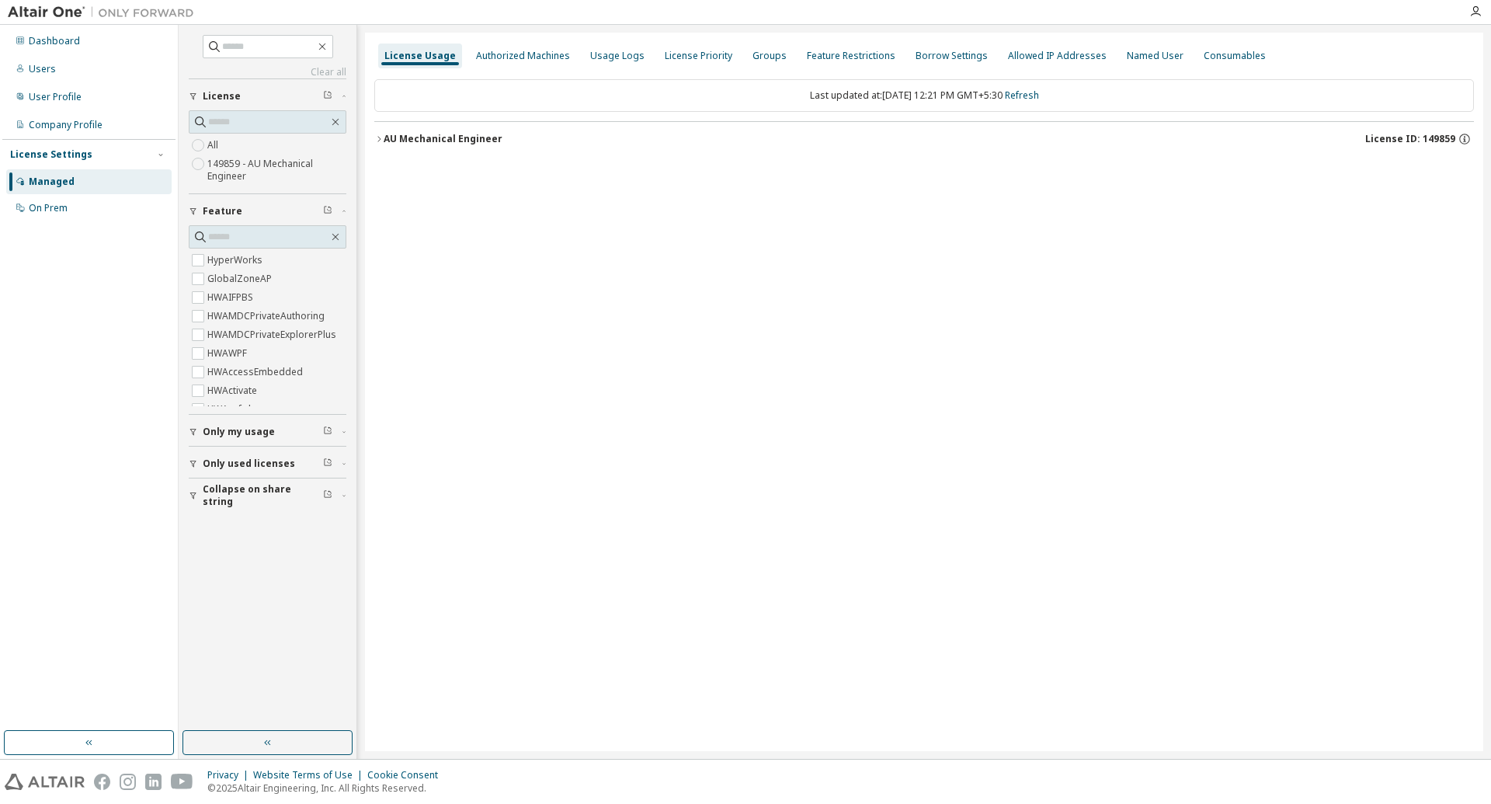  What do you see at coordinates (851, 56) in the screenshot?
I see `div: Feature Restrictions` at bounding box center [851, 56].